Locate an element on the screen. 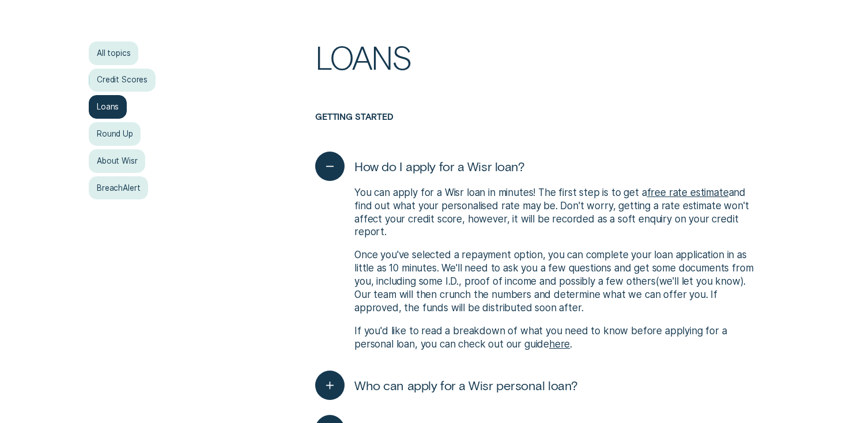 This screenshot has height=423, width=847. a: here is located at coordinates (560, 344).